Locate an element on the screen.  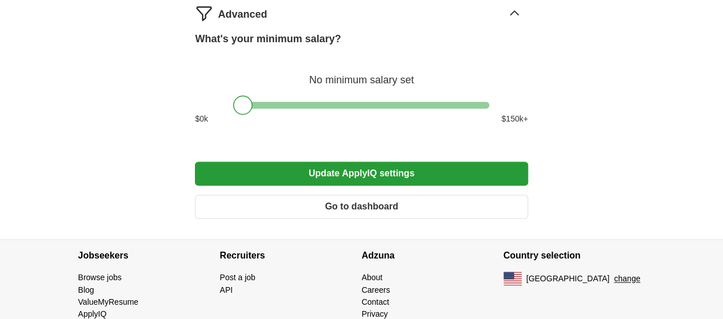
a: Post a job is located at coordinates (238, 278).